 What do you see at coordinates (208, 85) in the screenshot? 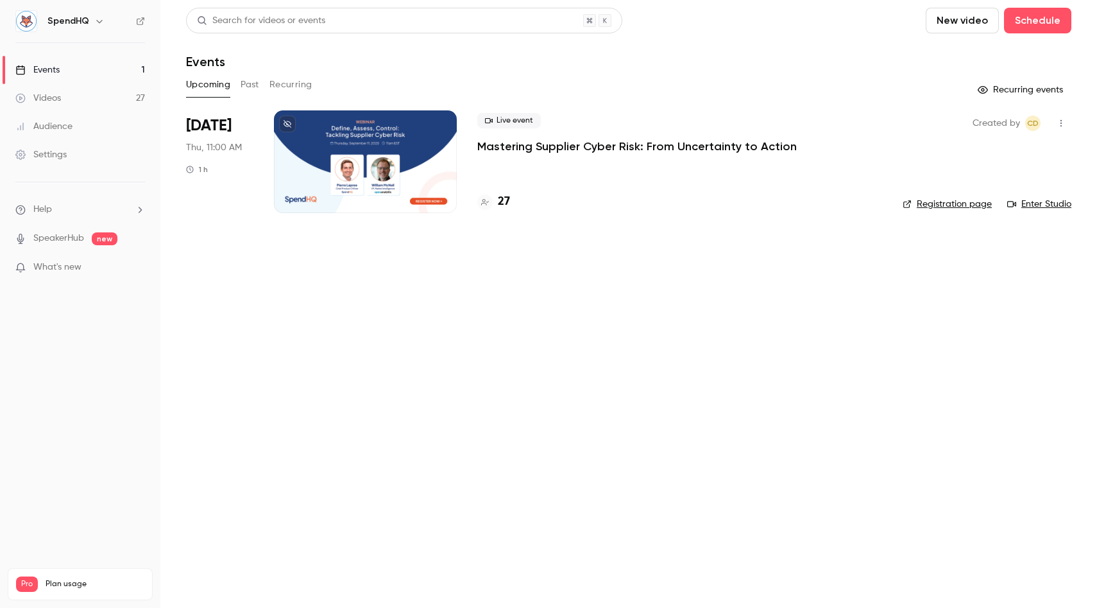
I see `button: Upcoming` at bounding box center [208, 85].